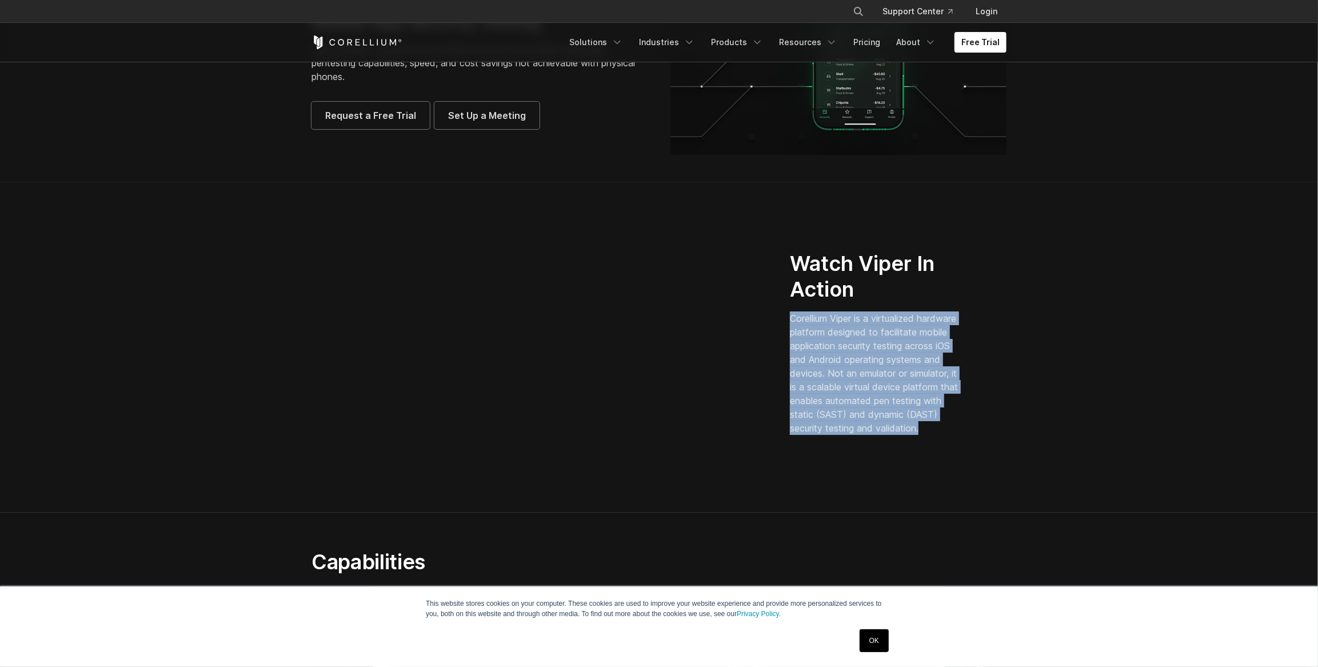  I want to click on a: Free Trial, so click(980, 42).